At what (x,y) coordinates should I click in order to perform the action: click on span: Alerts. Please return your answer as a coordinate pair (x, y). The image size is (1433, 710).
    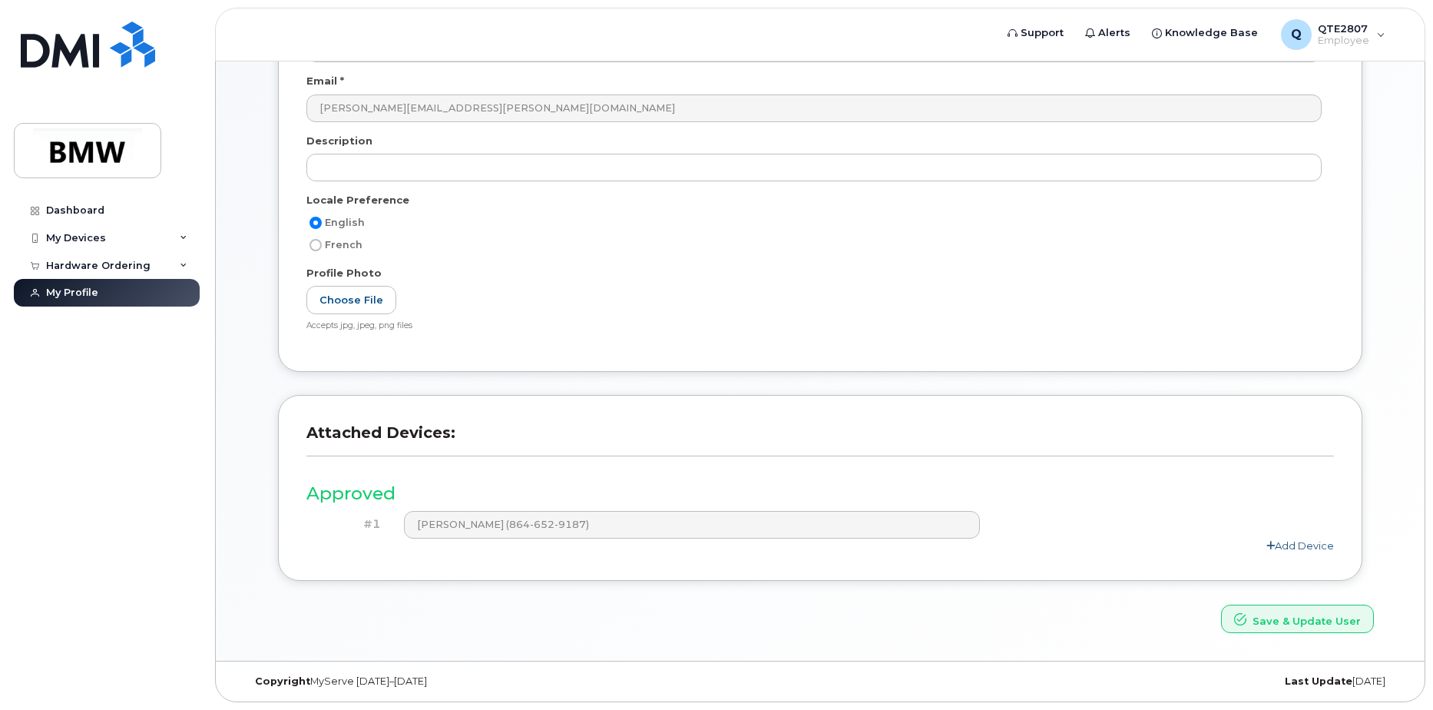
    Looking at the image, I should click on (1114, 33).